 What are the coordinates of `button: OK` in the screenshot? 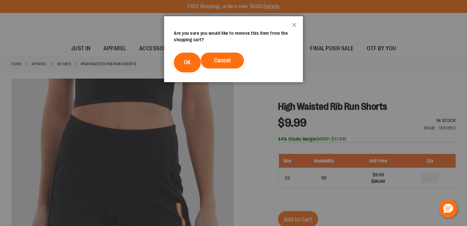 It's located at (187, 62).